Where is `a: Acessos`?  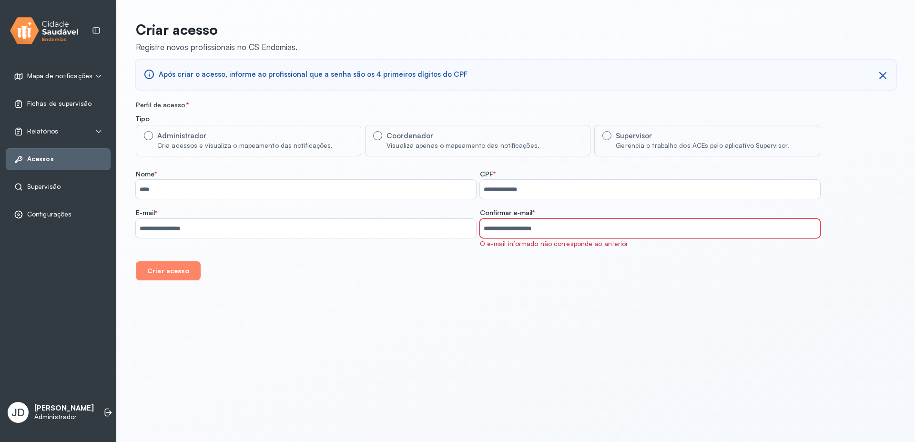
a: Acessos is located at coordinates (58, 159).